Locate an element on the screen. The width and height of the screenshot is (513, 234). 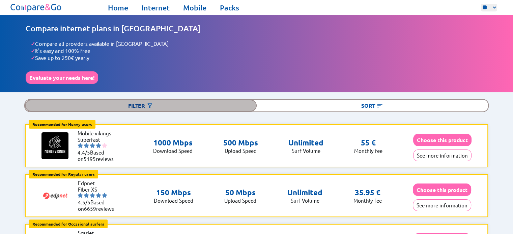
b: Recommended for Regular users is located at coordinates (63, 174).